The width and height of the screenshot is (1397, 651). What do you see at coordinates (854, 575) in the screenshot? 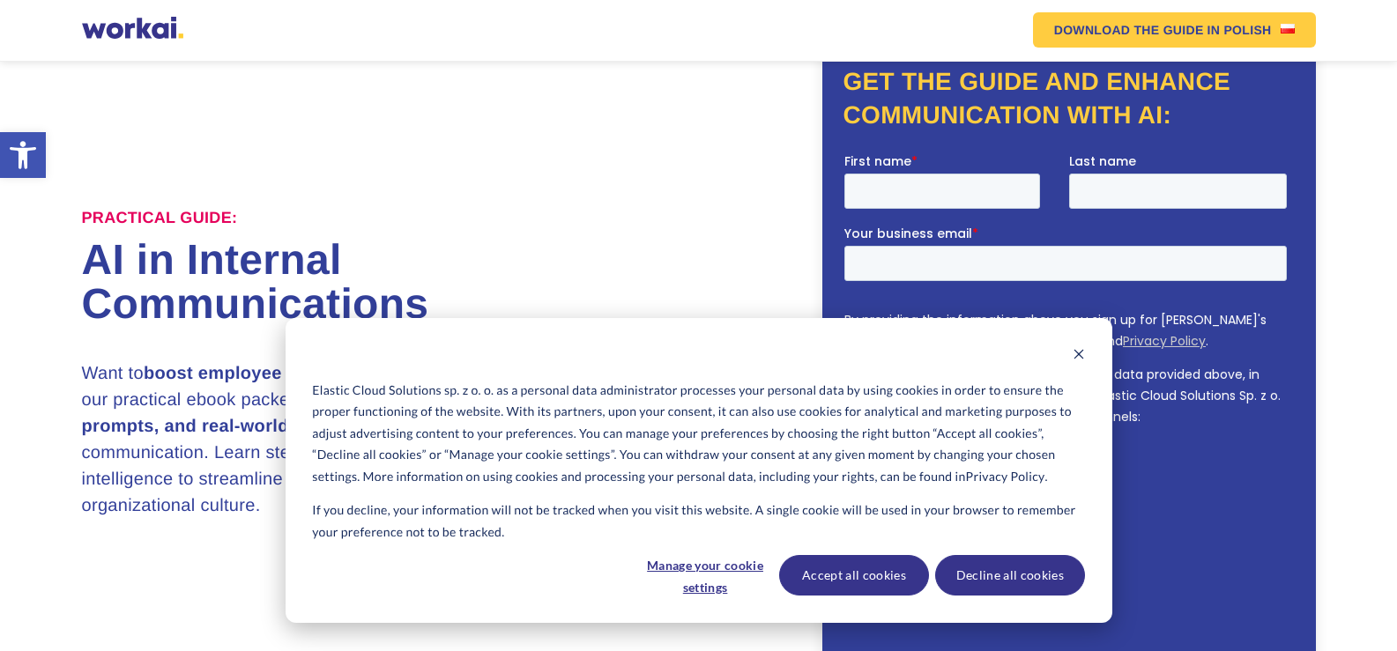
I see `button: Accept all cookies` at bounding box center [854, 575].